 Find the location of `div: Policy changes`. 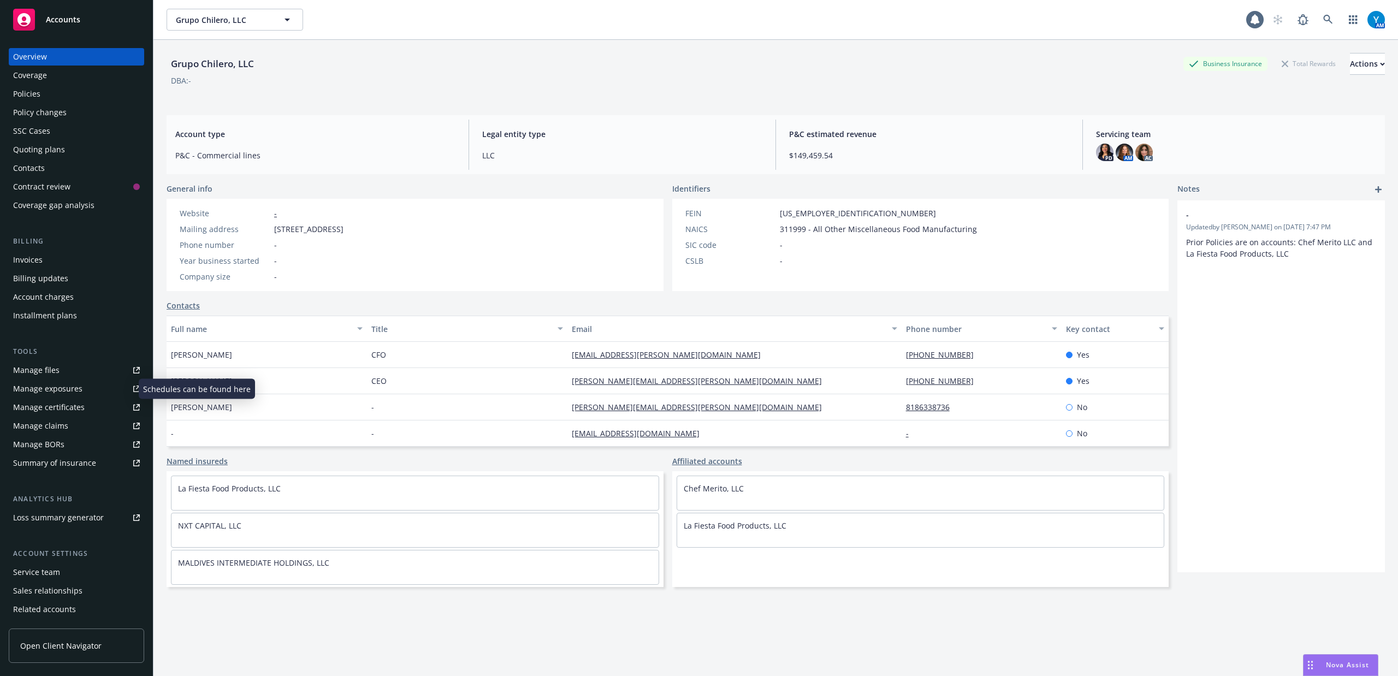

div: Policy changes is located at coordinates (40, 113).